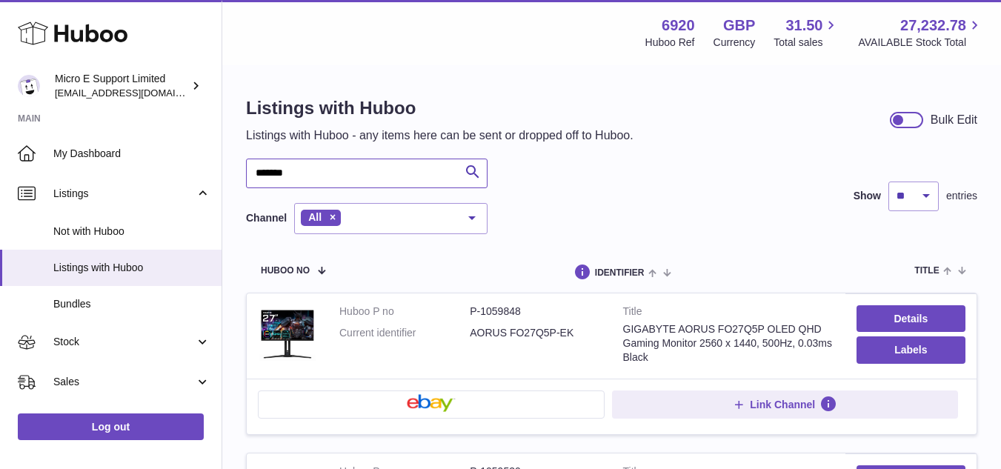  Describe the element at coordinates (920, 33) in the screenshot. I see `a: 27,232.78 AVAILABLE Stock Total` at that location.